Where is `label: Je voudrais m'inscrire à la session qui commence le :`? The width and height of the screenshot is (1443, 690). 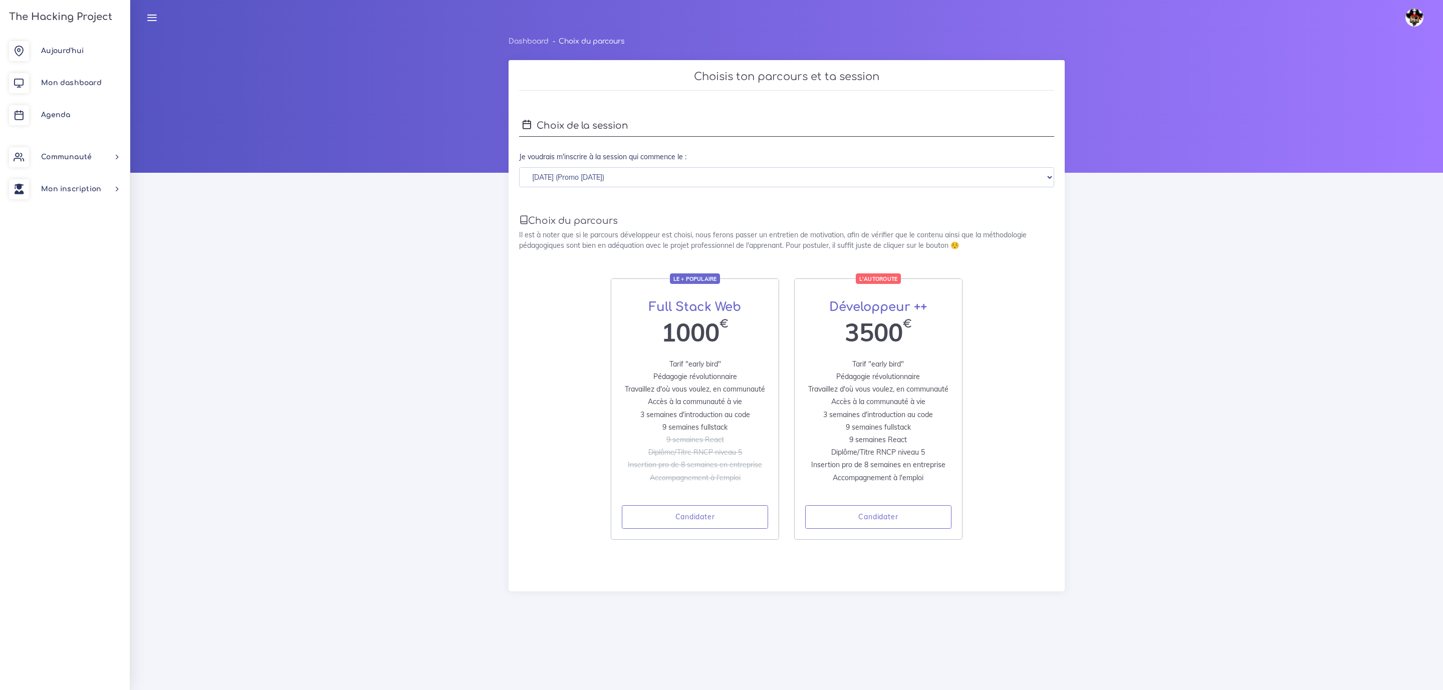 label: Je voudrais m'inscrire à la session qui commence le : is located at coordinates (603, 157).